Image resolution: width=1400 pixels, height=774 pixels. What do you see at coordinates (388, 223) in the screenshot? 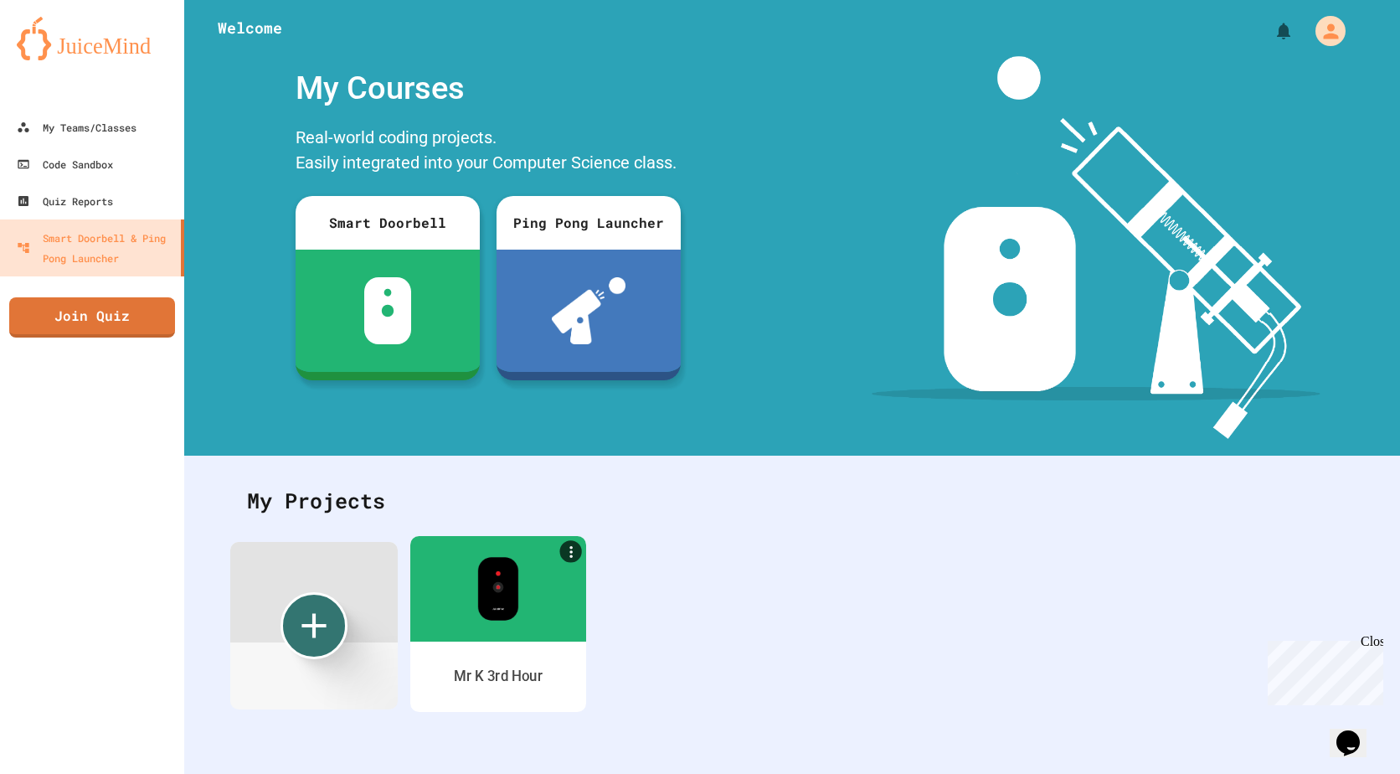
I see `div: Smart Doorbell` at bounding box center [388, 223].